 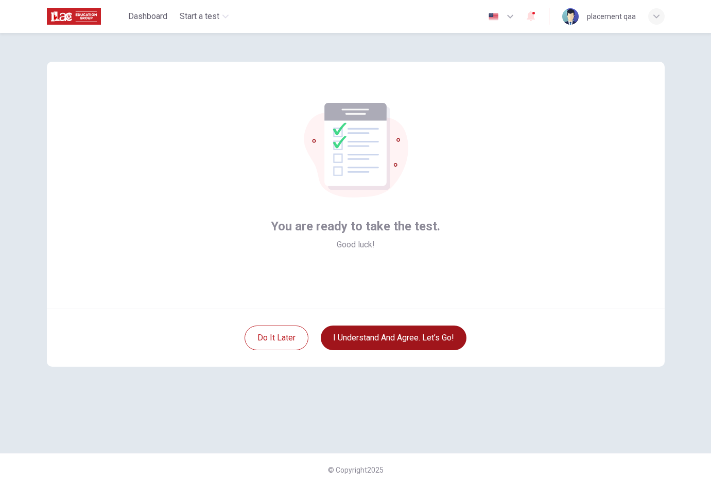 I want to click on span: Good luck!, so click(x=356, y=245).